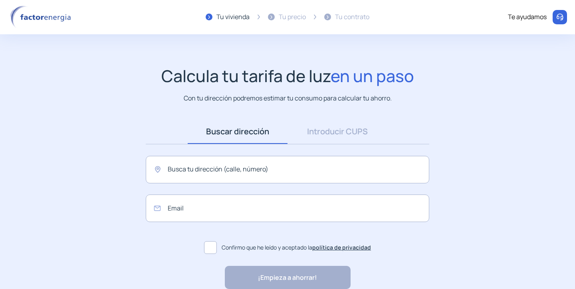  What do you see at coordinates (372, 76) in the screenshot?
I see `span: en un paso` at bounding box center [372, 76].